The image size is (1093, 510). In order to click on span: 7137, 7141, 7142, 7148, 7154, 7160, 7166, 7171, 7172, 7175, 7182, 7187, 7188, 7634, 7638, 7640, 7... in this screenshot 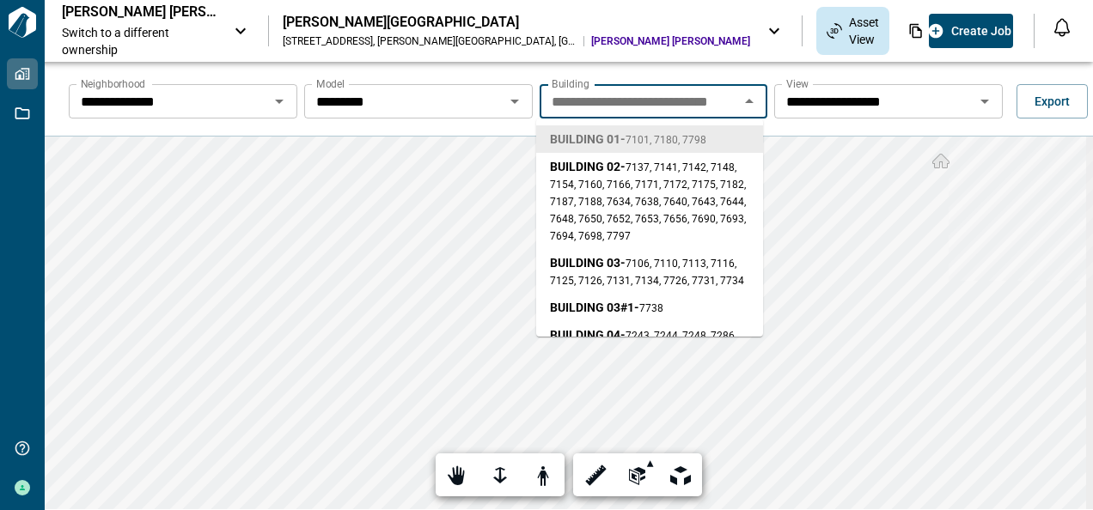, I will do `click(648, 202)`.